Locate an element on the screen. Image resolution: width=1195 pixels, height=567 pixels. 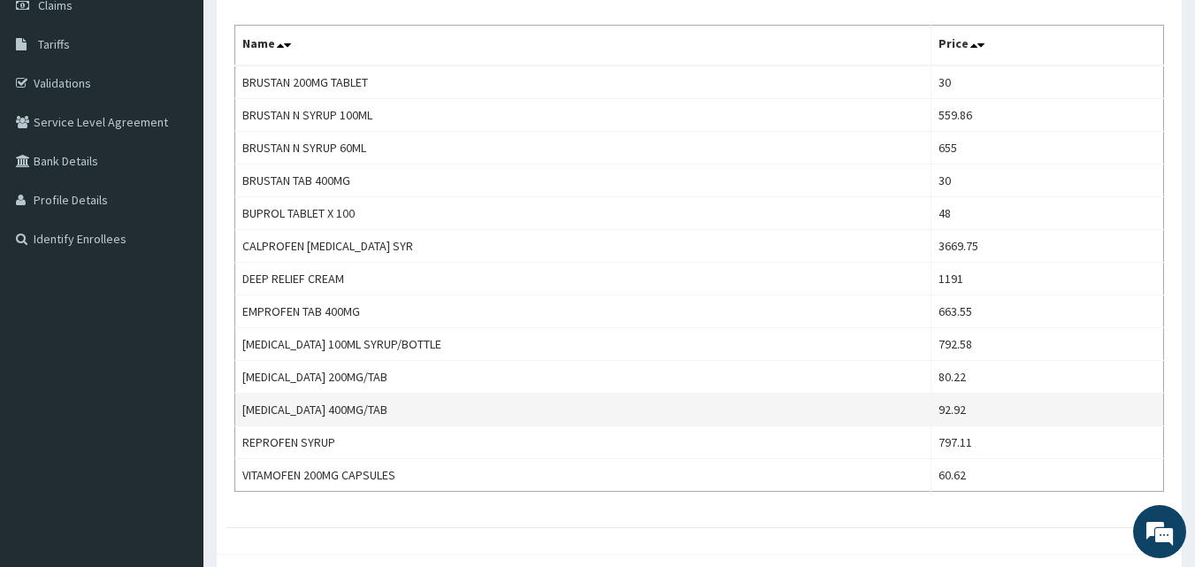
img: d_794563401_company_1708531726252_794563401 is located at coordinates (52, 111).